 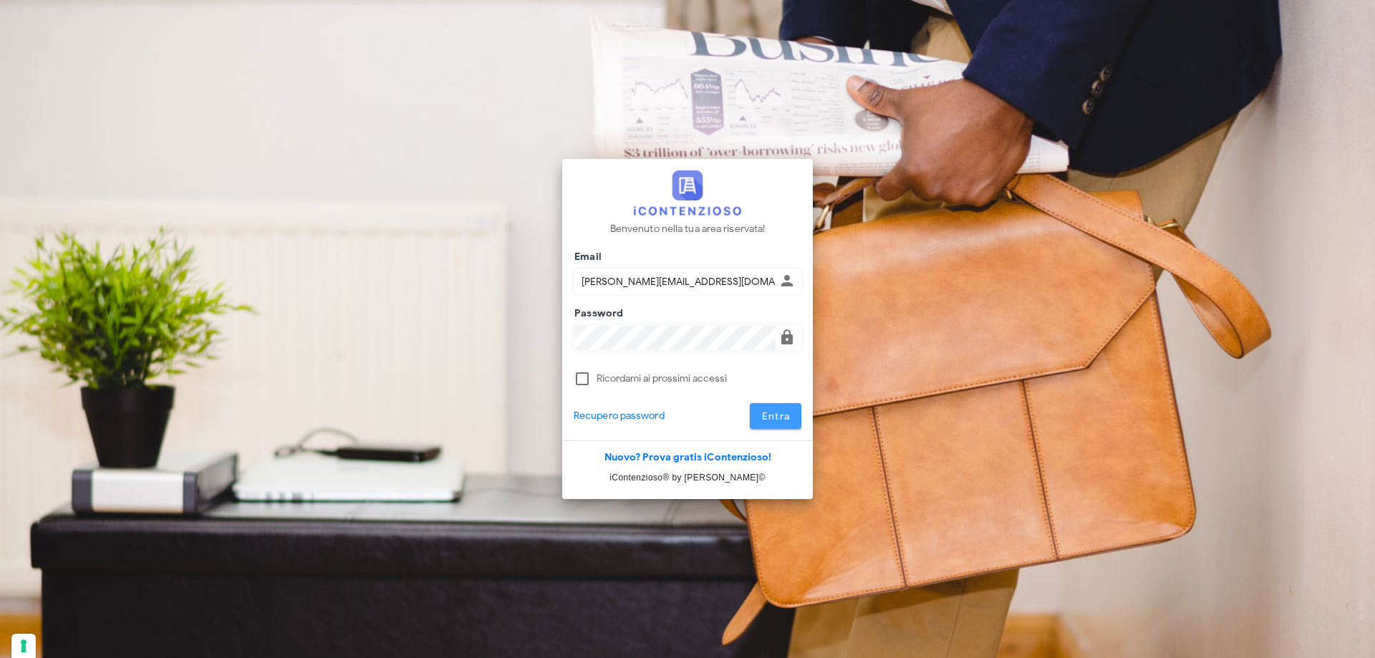 I want to click on span: Entra, so click(x=776, y=416).